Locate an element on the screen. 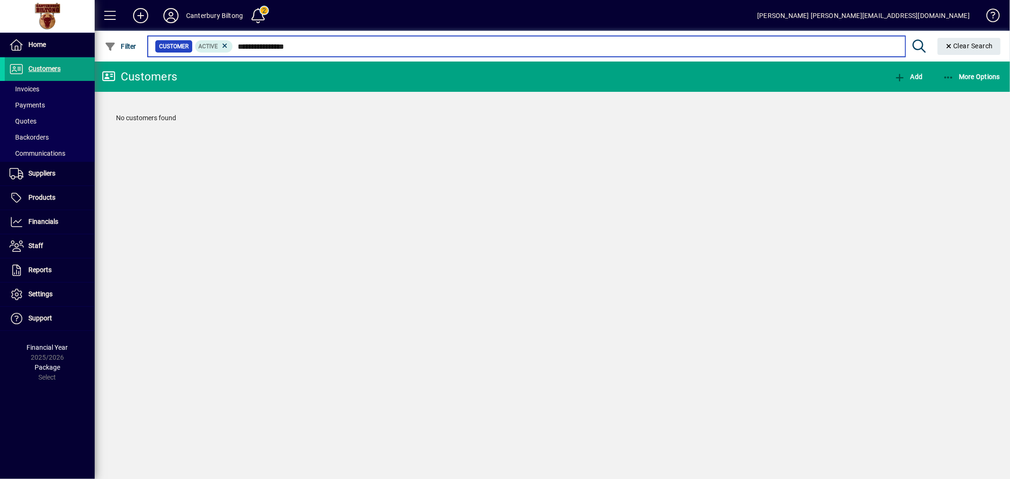 Image resolution: width=1010 pixels, height=479 pixels. mat-chip: Activation Status: Active is located at coordinates (214, 46).